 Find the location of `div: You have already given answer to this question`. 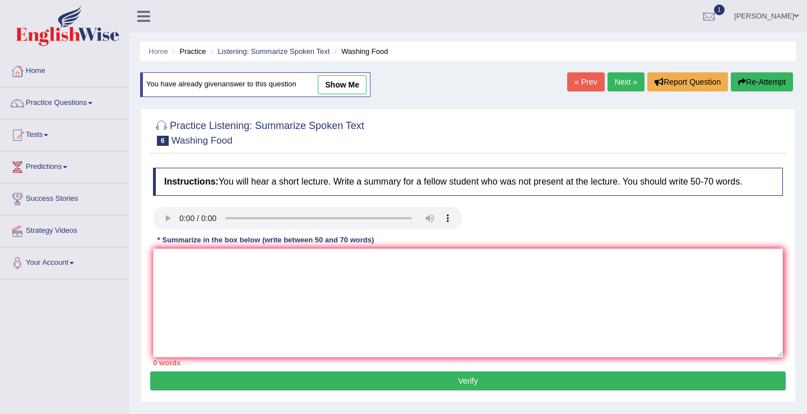

div: You have already given answer to this question is located at coordinates (255, 85).